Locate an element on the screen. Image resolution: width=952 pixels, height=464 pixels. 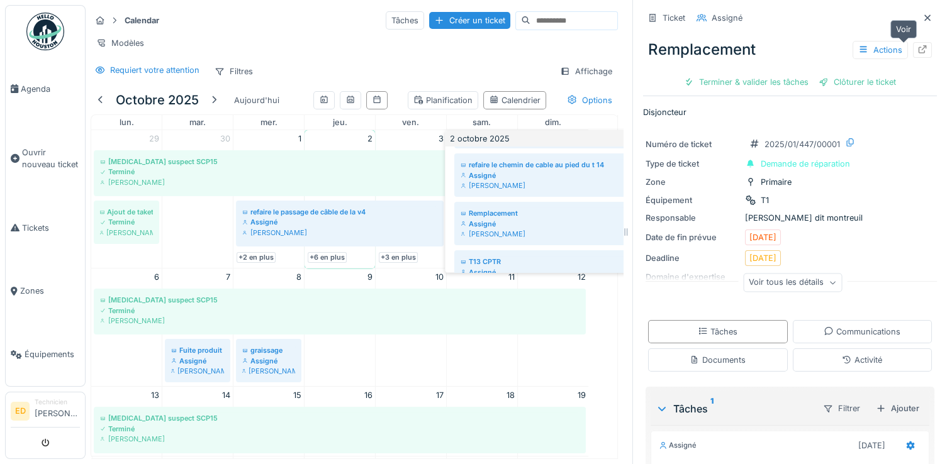
a: 14 octobre 2025 is located at coordinates (226, 395).